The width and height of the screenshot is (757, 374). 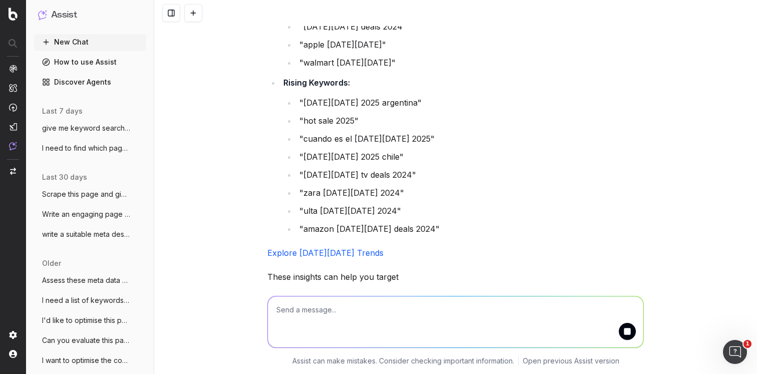 I want to click on span: Scrape this page and give me the product, so click(x=86, y=194).